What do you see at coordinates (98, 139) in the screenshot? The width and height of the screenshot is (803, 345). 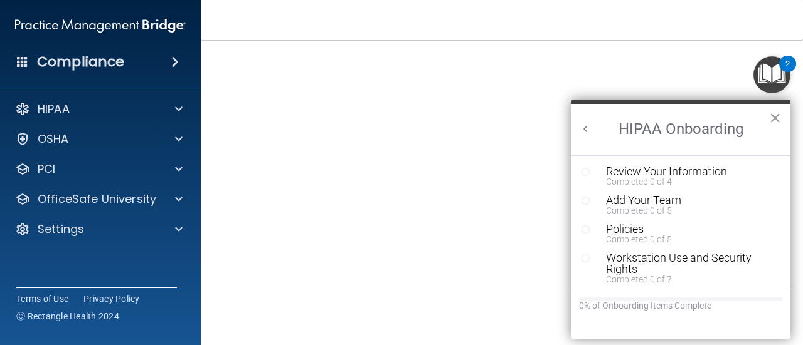 I see `a: OSHA` at bounding box center [98, 139].